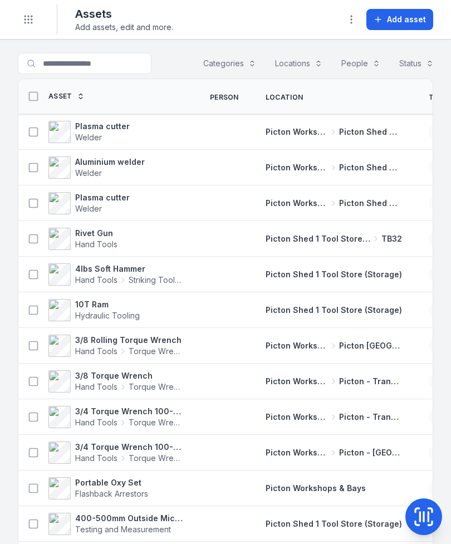 The width and height of the screenshot is (451, 544). Describe the element at coordinates (108, 305) in the screenshot. I see `strong: 10T Ram` at that location.